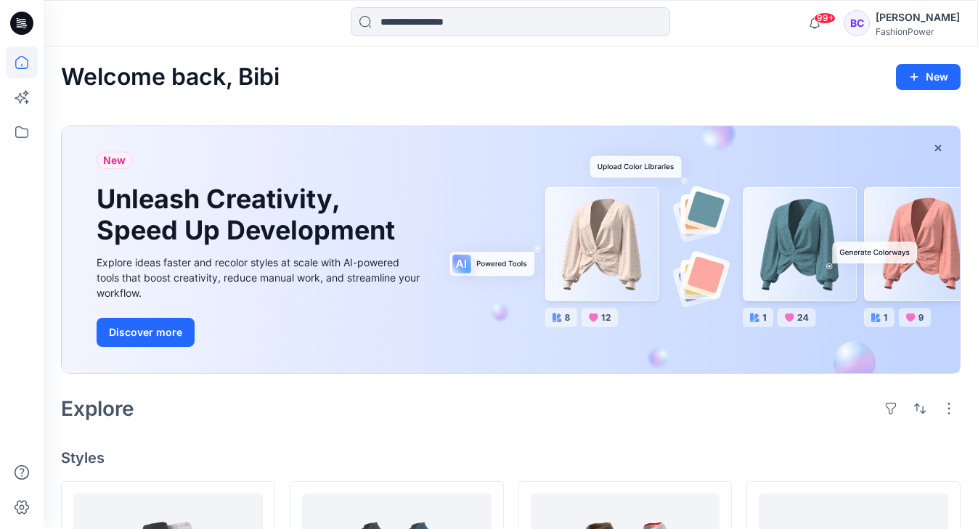 This screenshot has width=978, height=529. What do you see at coordinates (917, 31) in the screenshot?
I see `div: FashionPower` at bounding box center [917, 31].